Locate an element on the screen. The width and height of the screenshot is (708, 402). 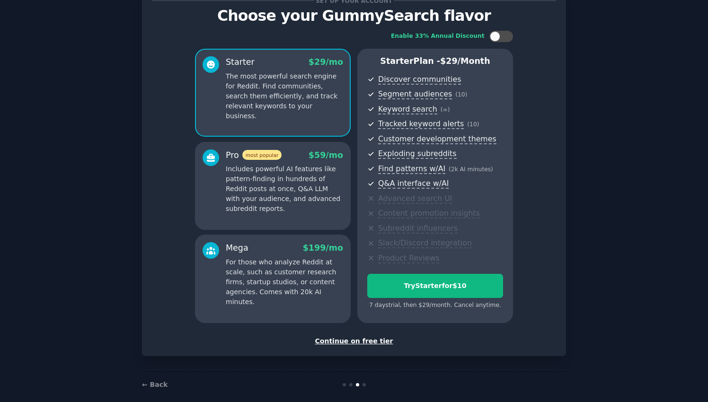
span: Customer development themes is located at coordinates (437, 139).